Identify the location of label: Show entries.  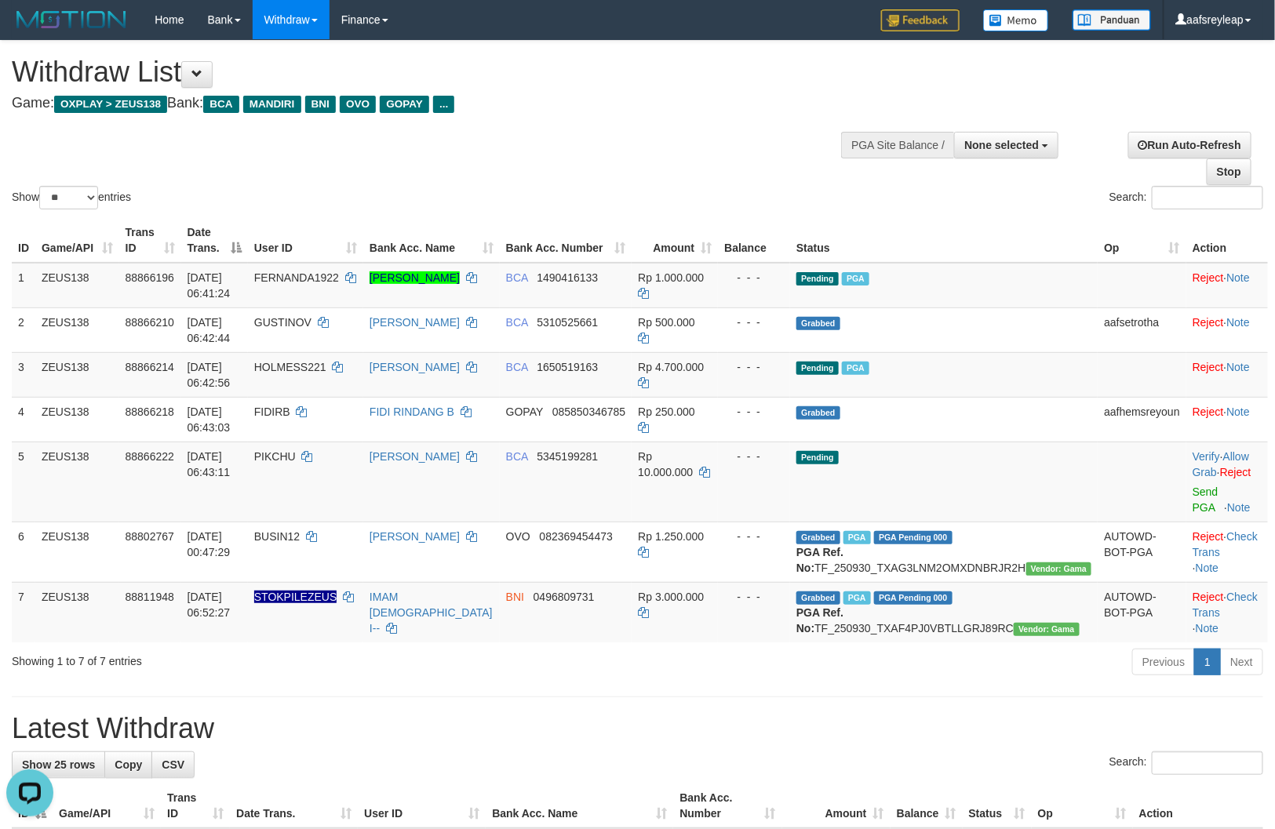
(71, 198).